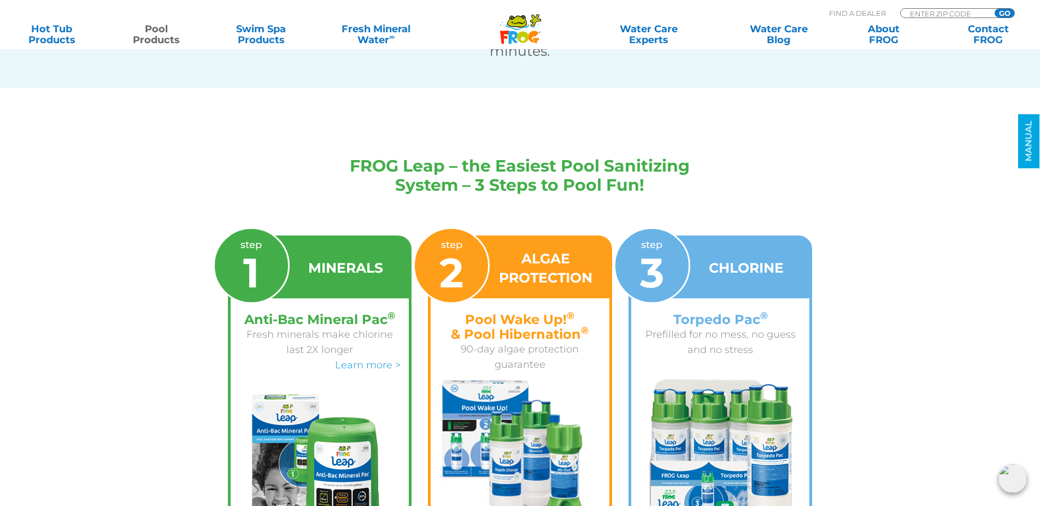 This screenshot has height=506, width=1040. I want to click on p: Fresh minerals make chlorine last 2X longer, so click(320, 342).